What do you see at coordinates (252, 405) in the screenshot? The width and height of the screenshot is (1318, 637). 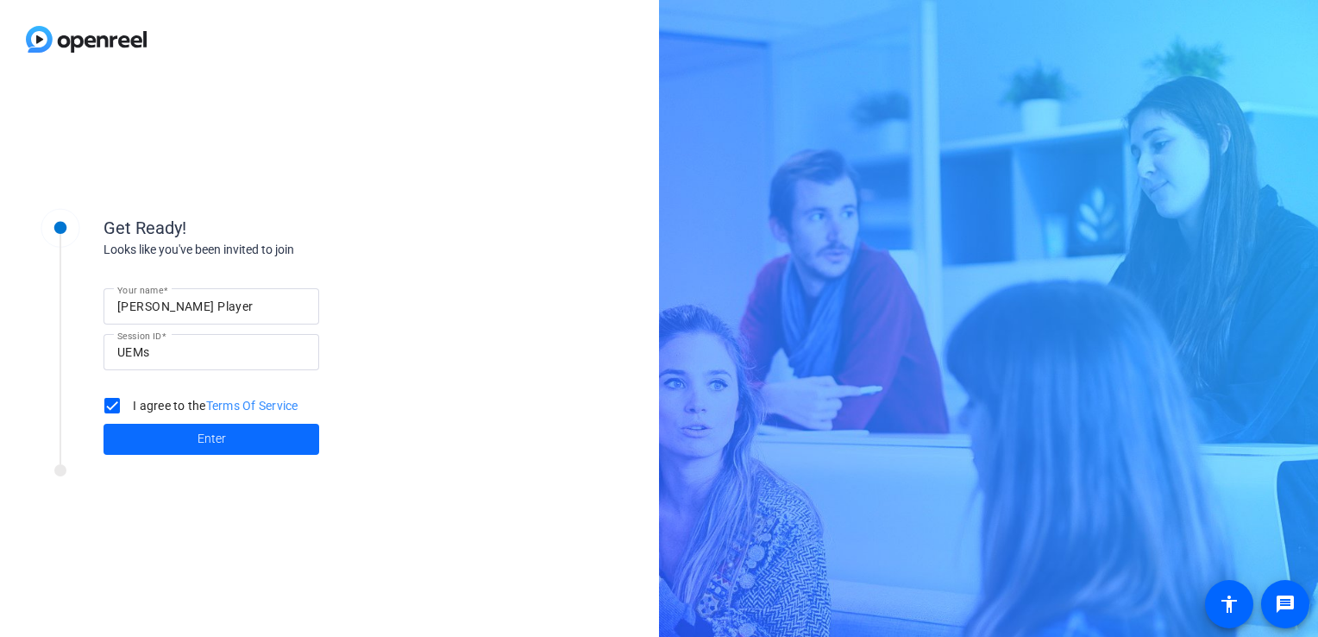 I see `a: Terms Of Service` at bounding box center [252, 405].